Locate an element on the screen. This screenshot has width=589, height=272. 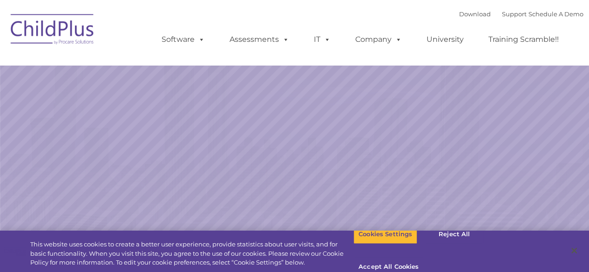
div: This website uses cookies to create a better user experience, provide statistics about user visit... is located at coordinates (192, 254).